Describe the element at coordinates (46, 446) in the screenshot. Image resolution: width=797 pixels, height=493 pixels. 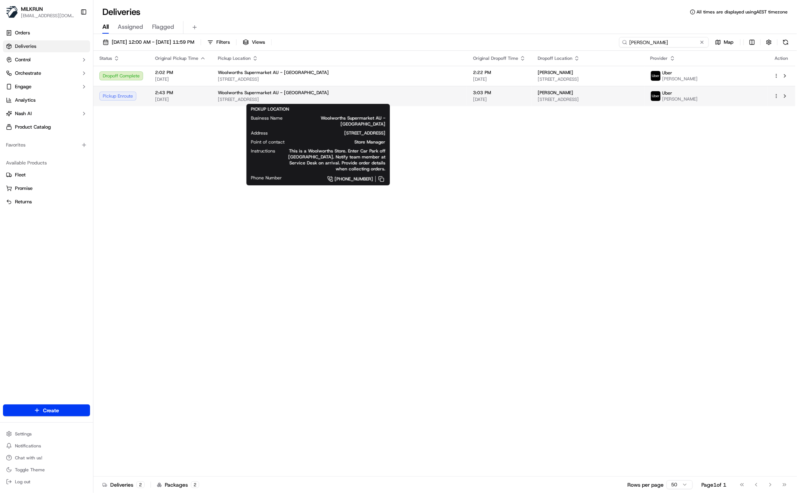
I see `button: Notifications` at that location.